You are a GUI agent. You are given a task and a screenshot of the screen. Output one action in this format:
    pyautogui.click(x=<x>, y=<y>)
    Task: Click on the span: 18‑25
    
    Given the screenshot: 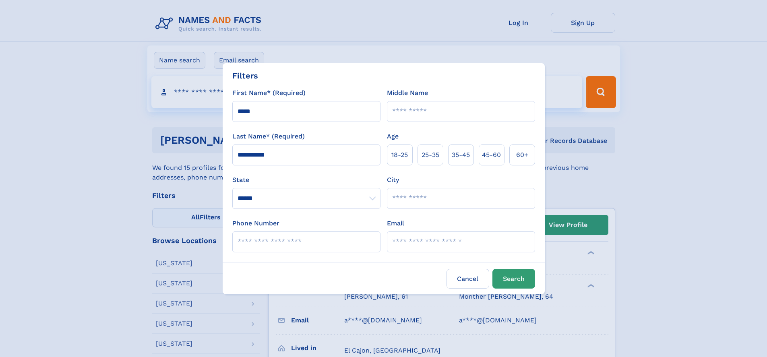 What is the action you would take?
    pyautogui.click(x=399, y=155)
    